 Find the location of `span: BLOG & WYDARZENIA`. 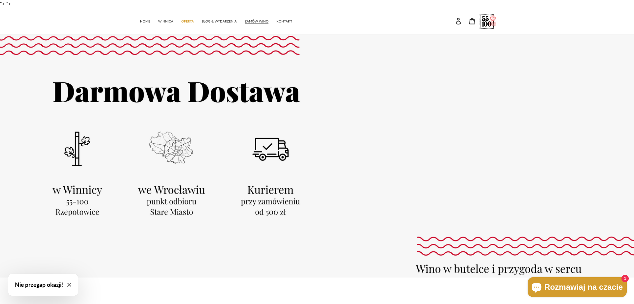

span: BLOG & WYDARZENIA is located at coordinates (219, 21).